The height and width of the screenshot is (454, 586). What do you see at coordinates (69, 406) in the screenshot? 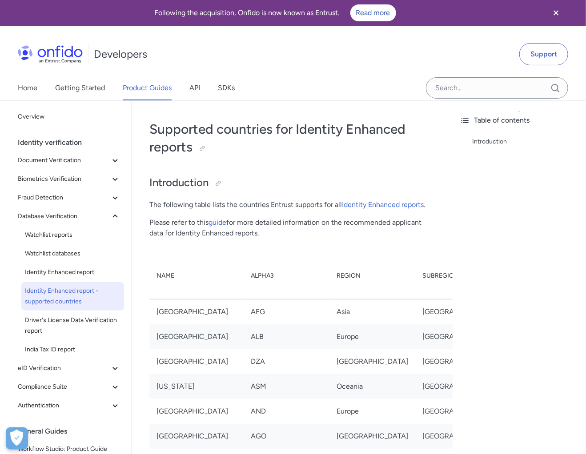
I see `button: Authentication` at bounding box center [69, 406].